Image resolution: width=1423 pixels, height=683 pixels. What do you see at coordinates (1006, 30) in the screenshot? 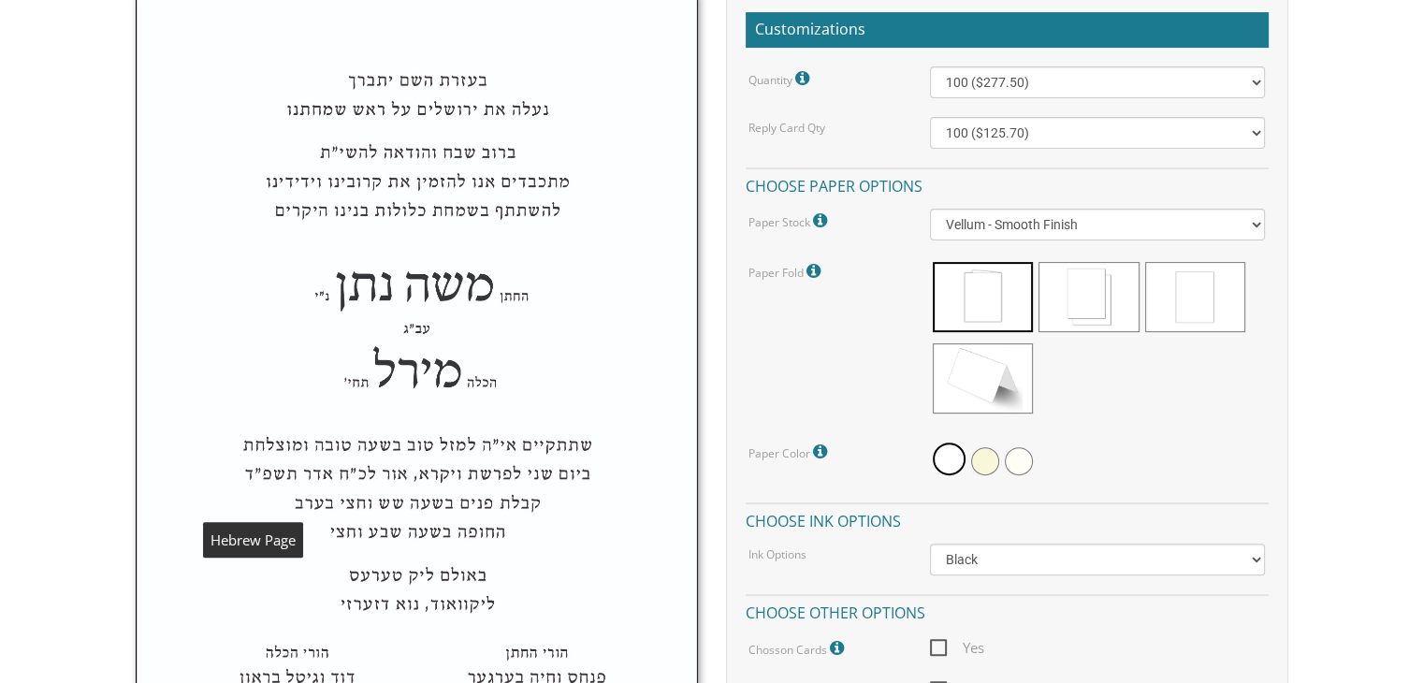
I see `h2: Customizations` at bounding box center [1006, 30].